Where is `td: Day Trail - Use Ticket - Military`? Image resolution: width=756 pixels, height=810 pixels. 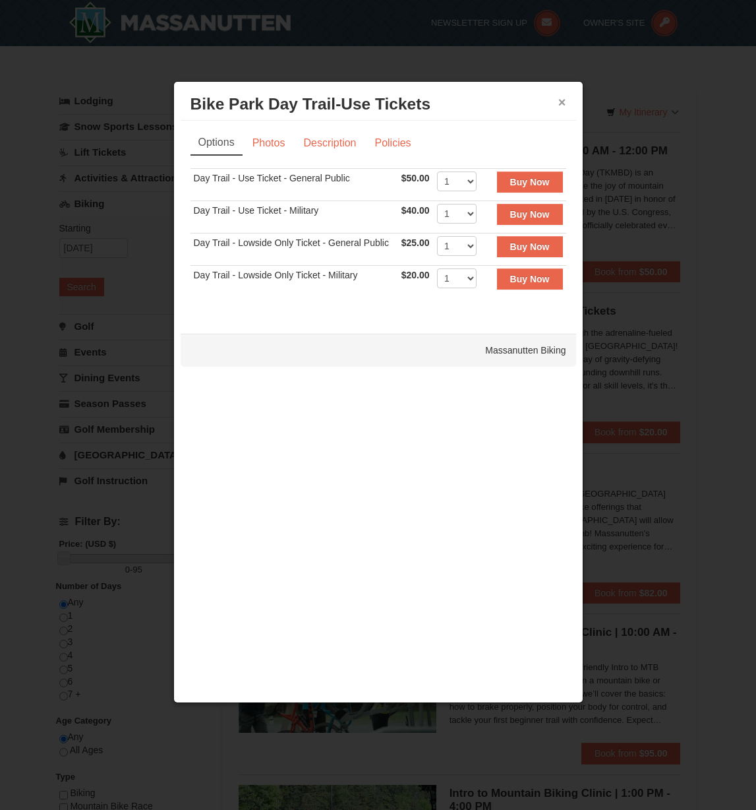
td: Day Trail - Use Ticket - Military is located at coordinates (294, 216).